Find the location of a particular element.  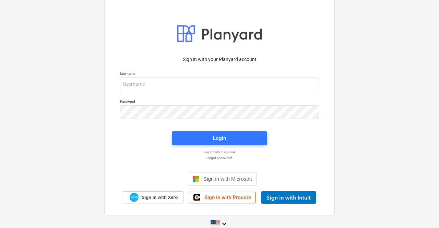

span: Sign in with Microsoft is located at coordinates (228, 179).